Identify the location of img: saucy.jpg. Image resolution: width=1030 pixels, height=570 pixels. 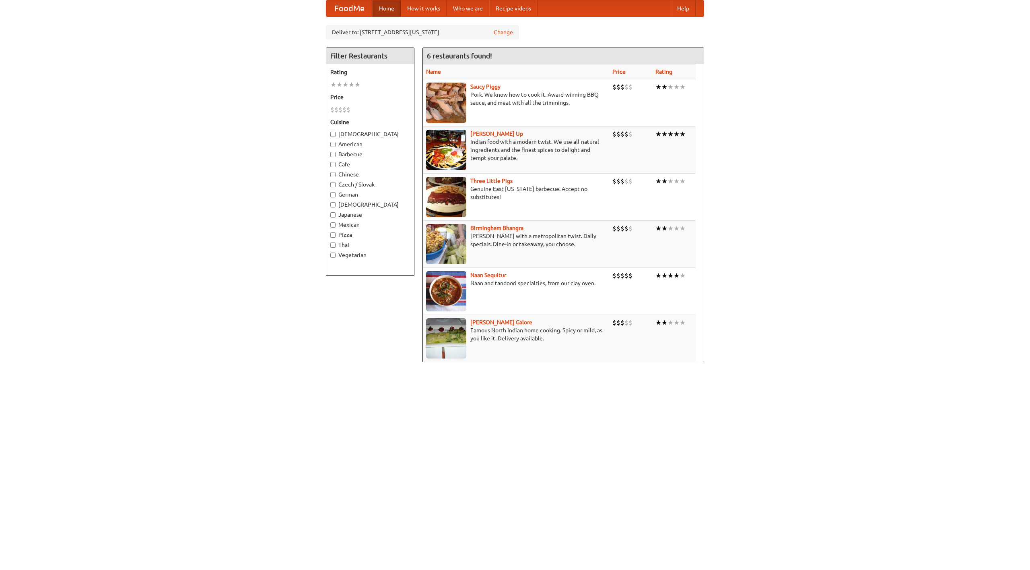
(446, 103).